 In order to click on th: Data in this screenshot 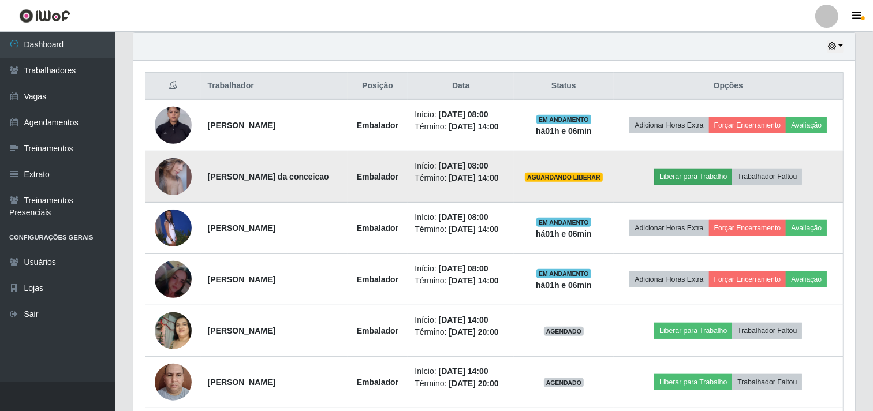, I will do `click(461, 86)`.